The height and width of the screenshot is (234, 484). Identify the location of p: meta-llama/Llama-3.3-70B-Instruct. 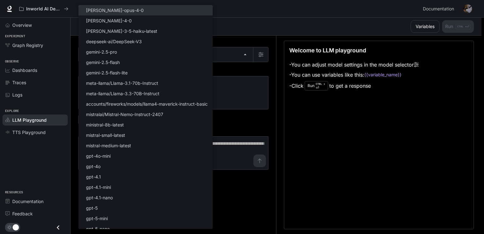
(123, 93).